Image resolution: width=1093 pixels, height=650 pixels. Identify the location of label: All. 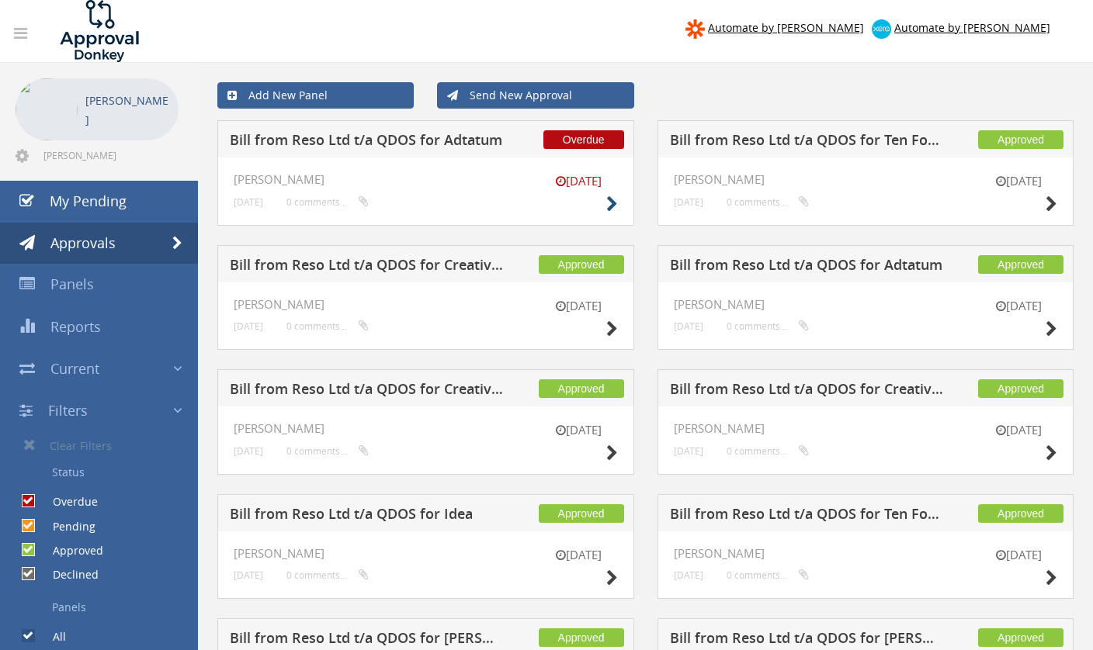
(51, 637).